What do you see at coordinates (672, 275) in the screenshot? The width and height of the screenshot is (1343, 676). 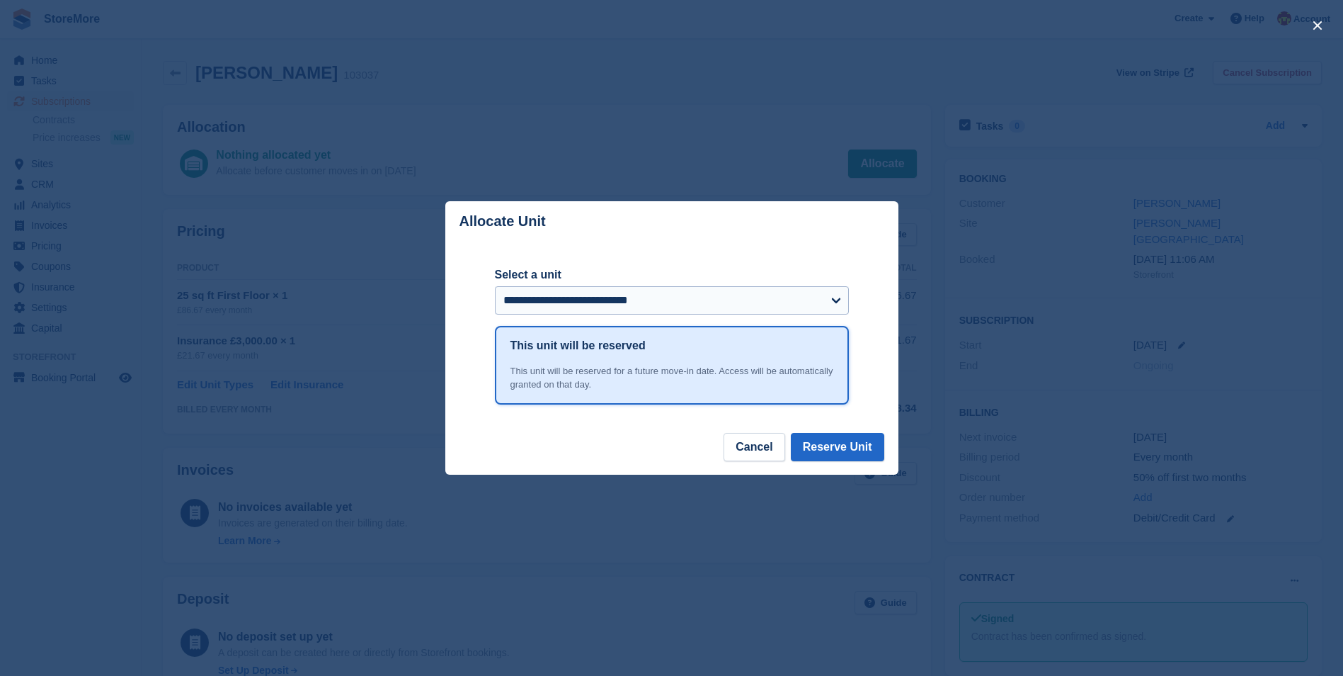 I see `label: Select a unit` at bounding box center [672, 275].